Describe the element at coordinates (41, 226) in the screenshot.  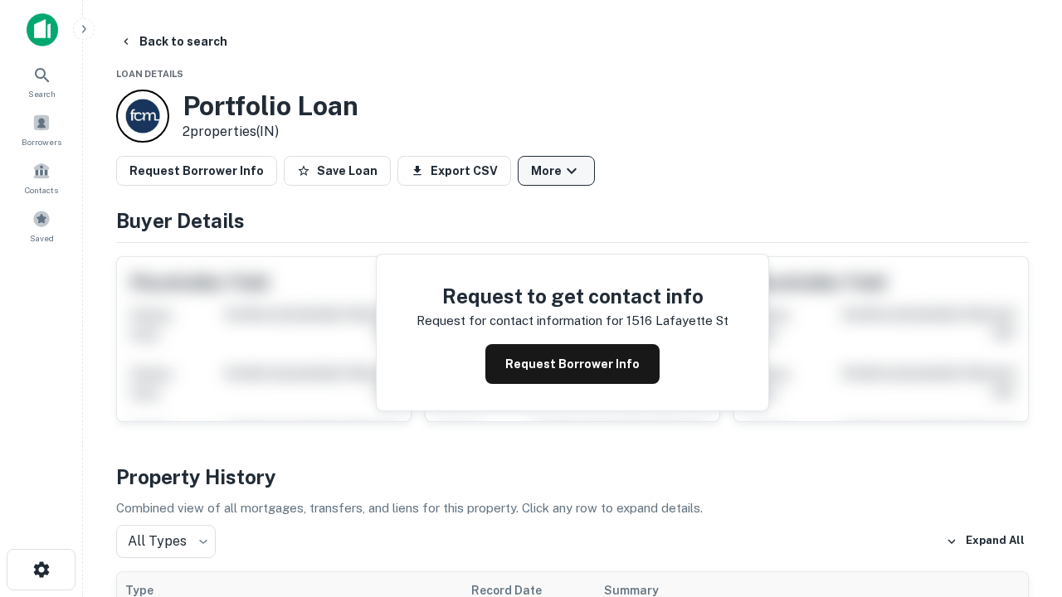
I see `a: Saved` at that location.